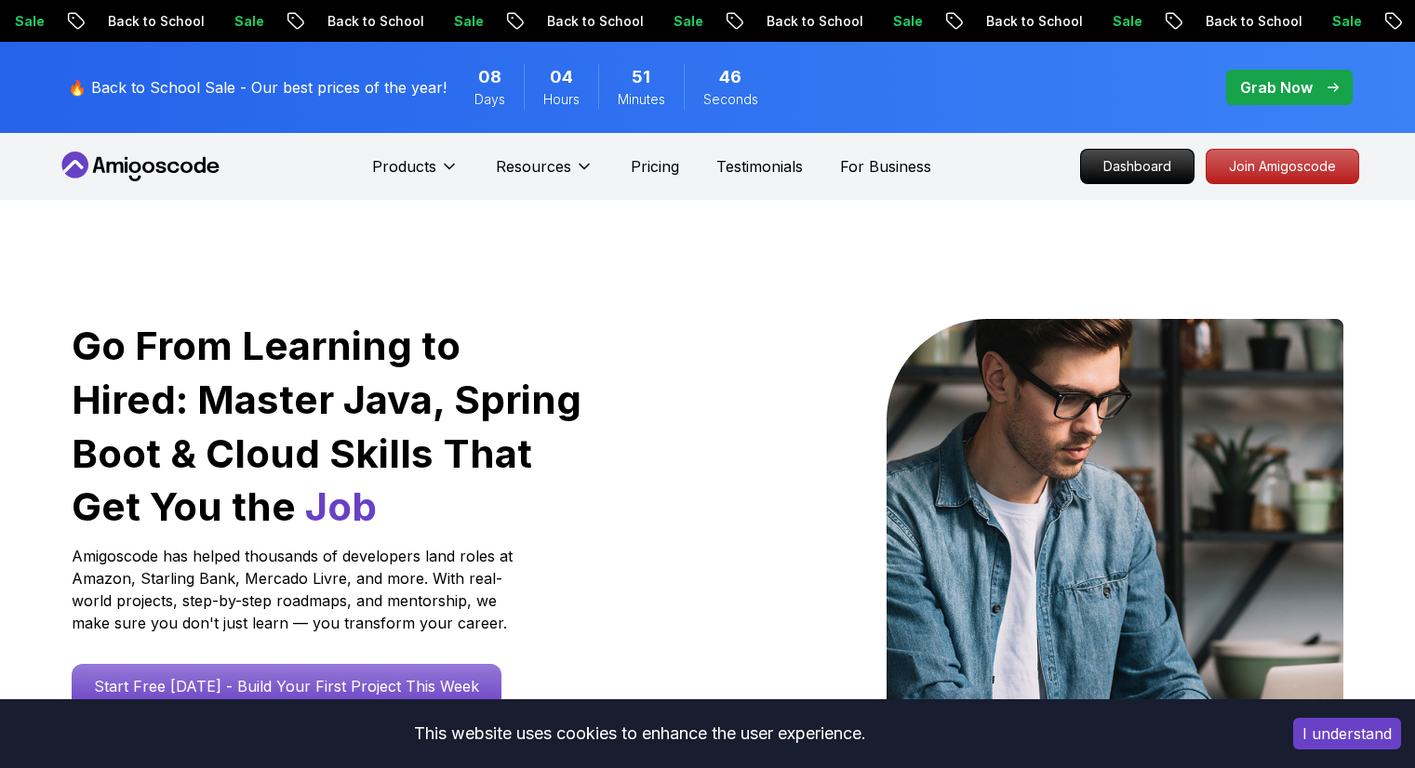  What do you see at coordinates (641, 100) in the screenshot?
I see `span: Minutes` at bounding box center [641, 100].